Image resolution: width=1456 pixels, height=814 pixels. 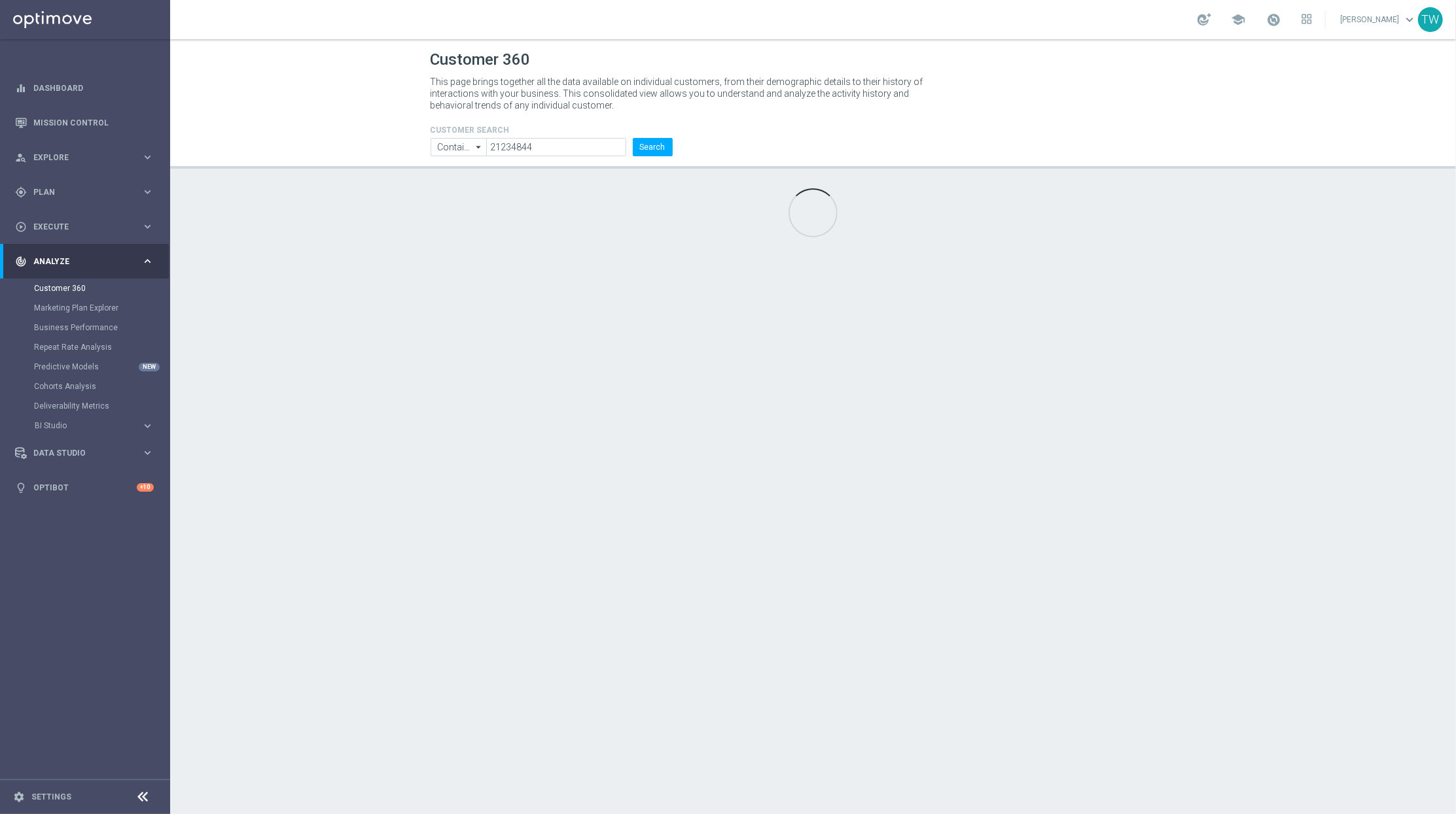 I want to click on button: play_circle_outline Execute keyboard_arrow_right, so click(x=84, y=227).